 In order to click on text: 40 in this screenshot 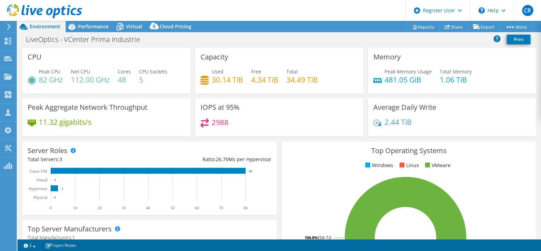, I will do `click(148, 208)`.